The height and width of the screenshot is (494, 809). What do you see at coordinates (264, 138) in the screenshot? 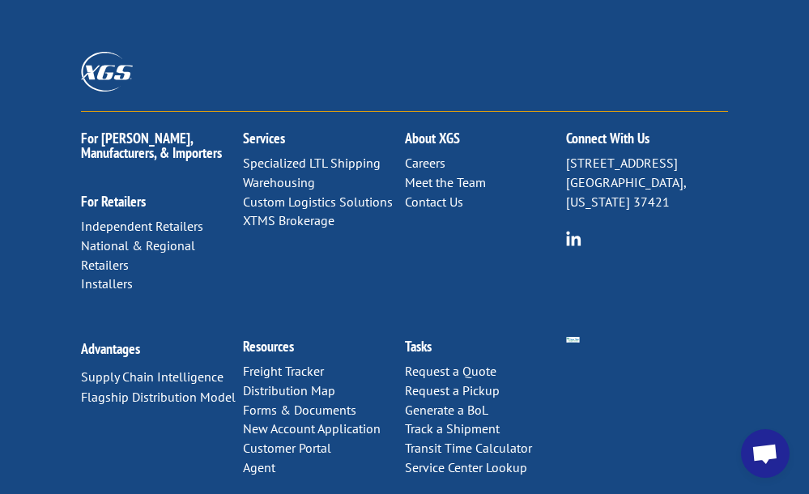
I see `a: Services` at bounding box center [264, 138].